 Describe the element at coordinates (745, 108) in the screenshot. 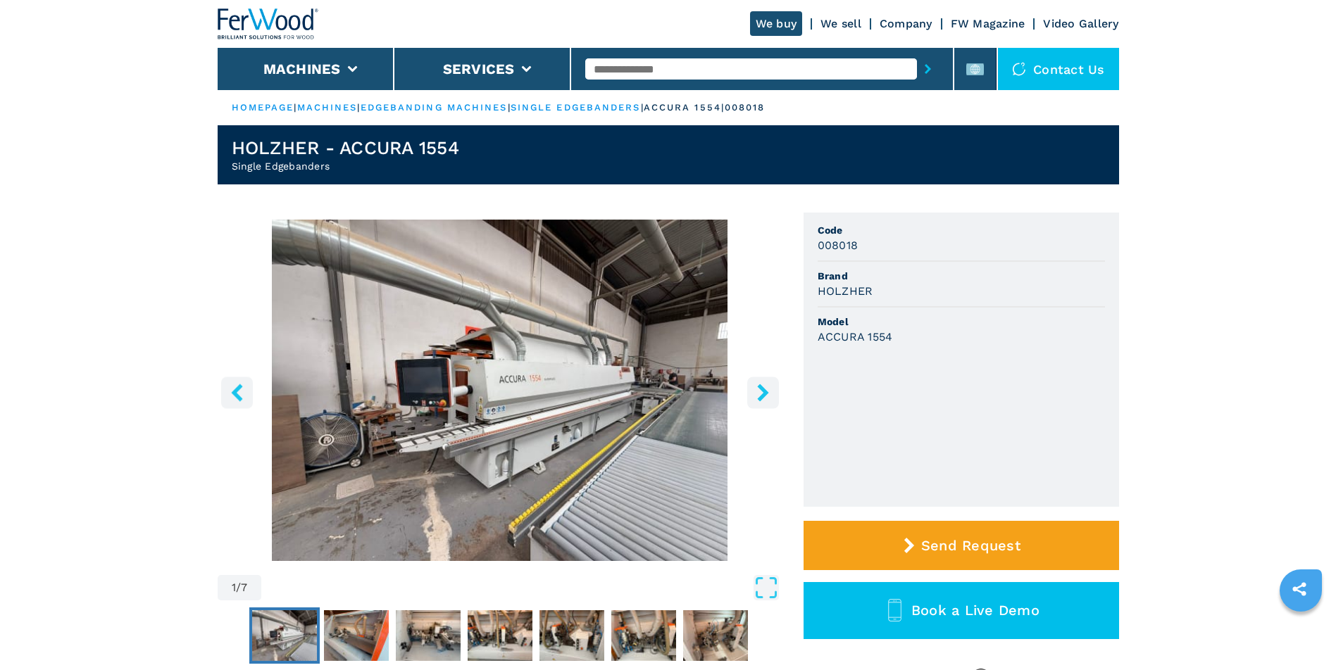

I see `p: 008018` at that location.